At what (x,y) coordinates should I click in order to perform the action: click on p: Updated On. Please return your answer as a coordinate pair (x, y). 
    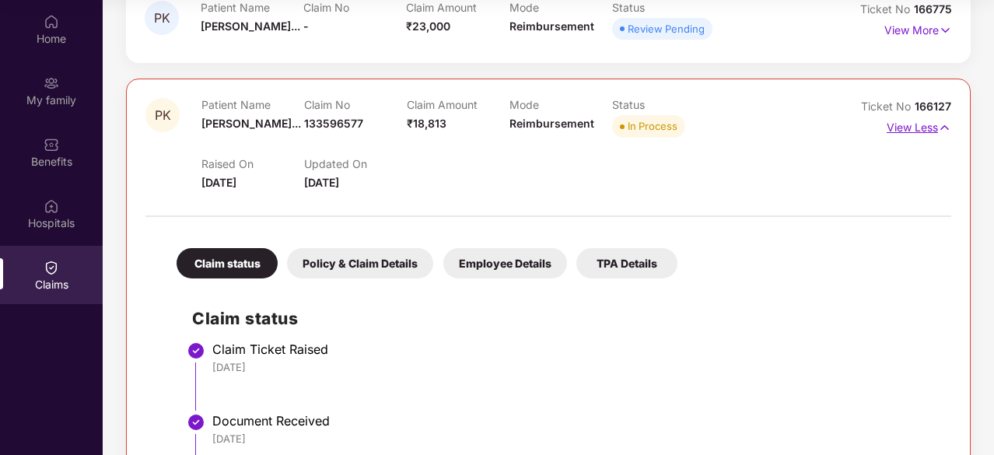
    Looking at the image, I should click on (355, 163).